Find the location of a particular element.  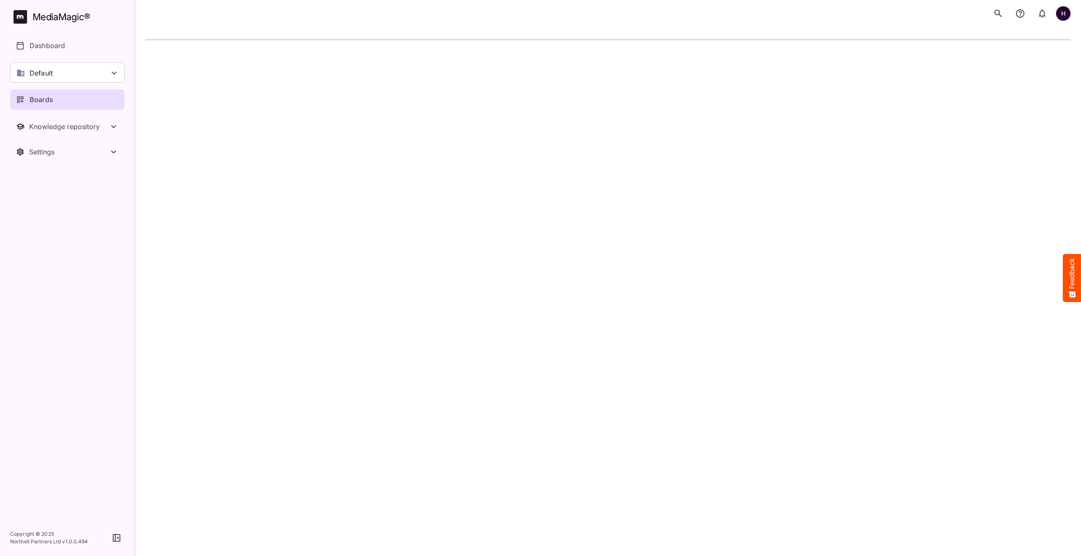

button: Toggle Knowledge repository is located at coordinates (67, 127).